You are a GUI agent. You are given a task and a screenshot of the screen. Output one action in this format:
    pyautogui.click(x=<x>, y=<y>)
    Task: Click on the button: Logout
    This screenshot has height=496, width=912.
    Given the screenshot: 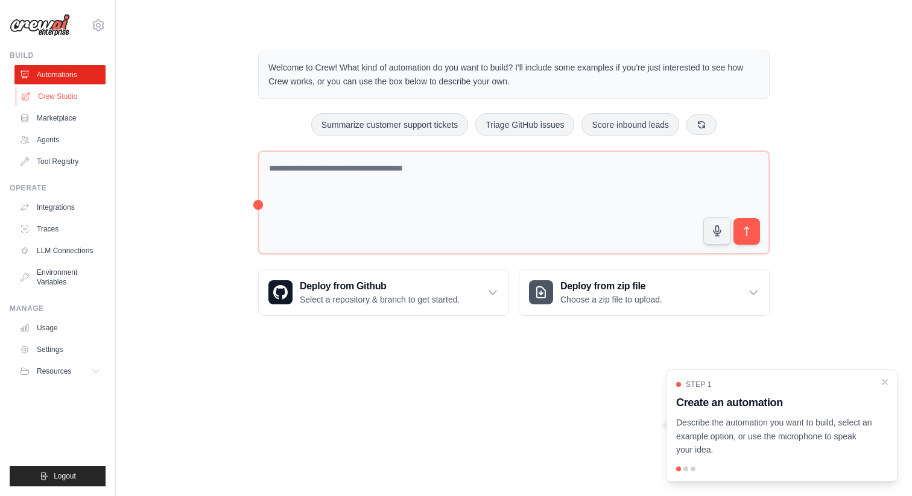 What is the action you would take?
    pyautogui.click(x=57, y=476)
    